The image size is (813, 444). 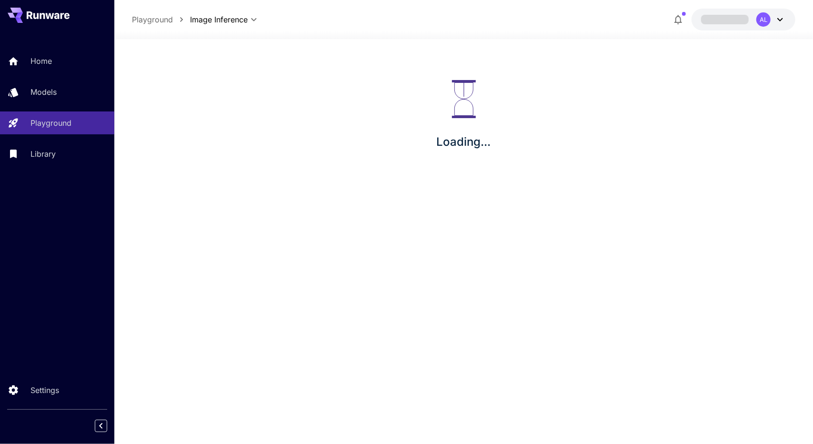 What do you see at coordinates (744, 20) in the screenshot?
I see `button: AL` at bounding box center [744, 20].